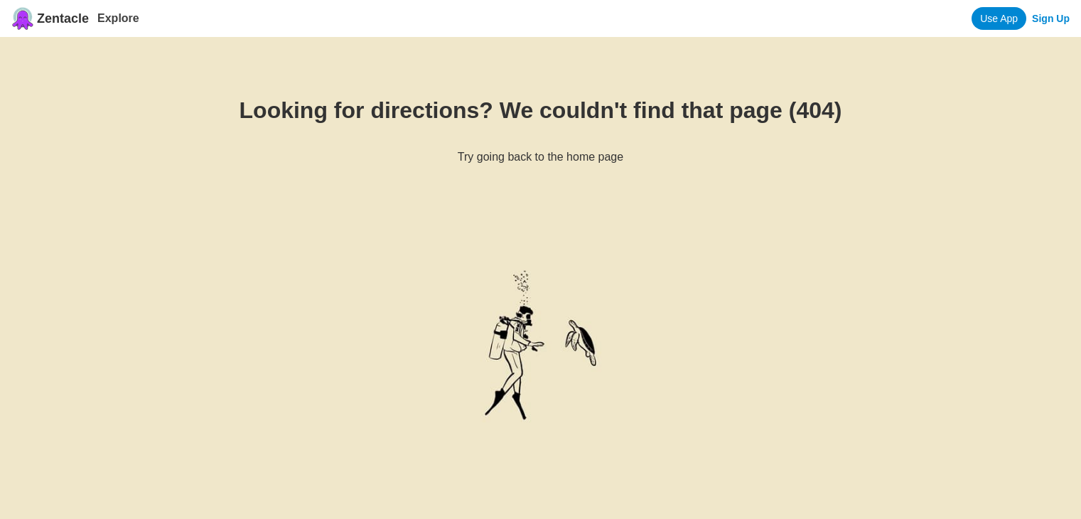 Image resolution: width=1081 pixels, height=519 pixels. What do you see at coordinates (23, 18) in the screenshot?
I see `img: Zentacle logo` at bounding box center [23, 18].